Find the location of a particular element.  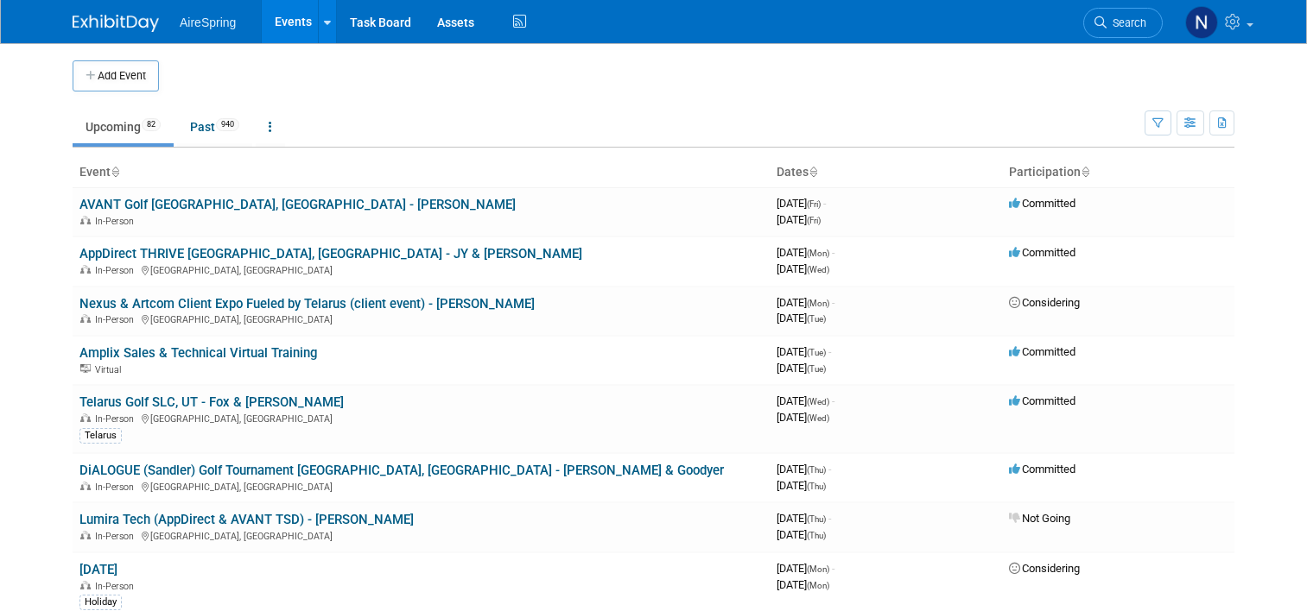

img: Virtual Event is located at coordinates (85, 369).